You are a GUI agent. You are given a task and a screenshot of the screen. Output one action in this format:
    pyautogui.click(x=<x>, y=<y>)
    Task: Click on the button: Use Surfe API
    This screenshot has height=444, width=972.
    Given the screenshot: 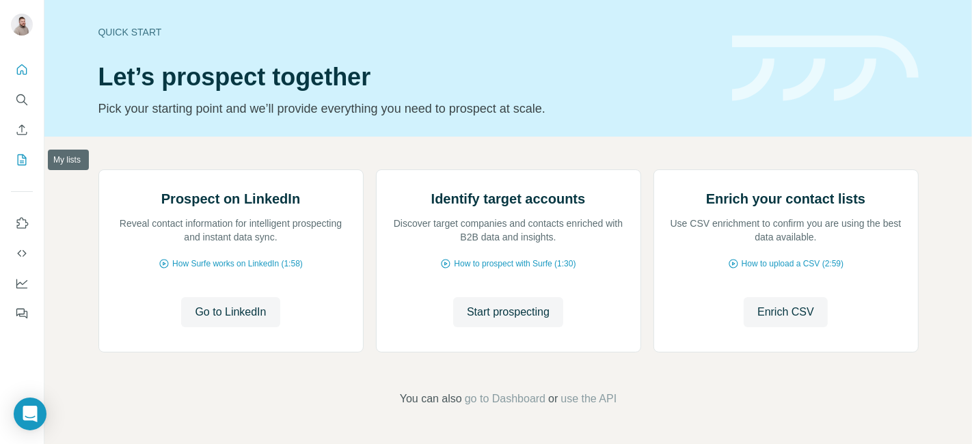 What is the action you would take?
    pyautogui.click(x=22, y=254)
    